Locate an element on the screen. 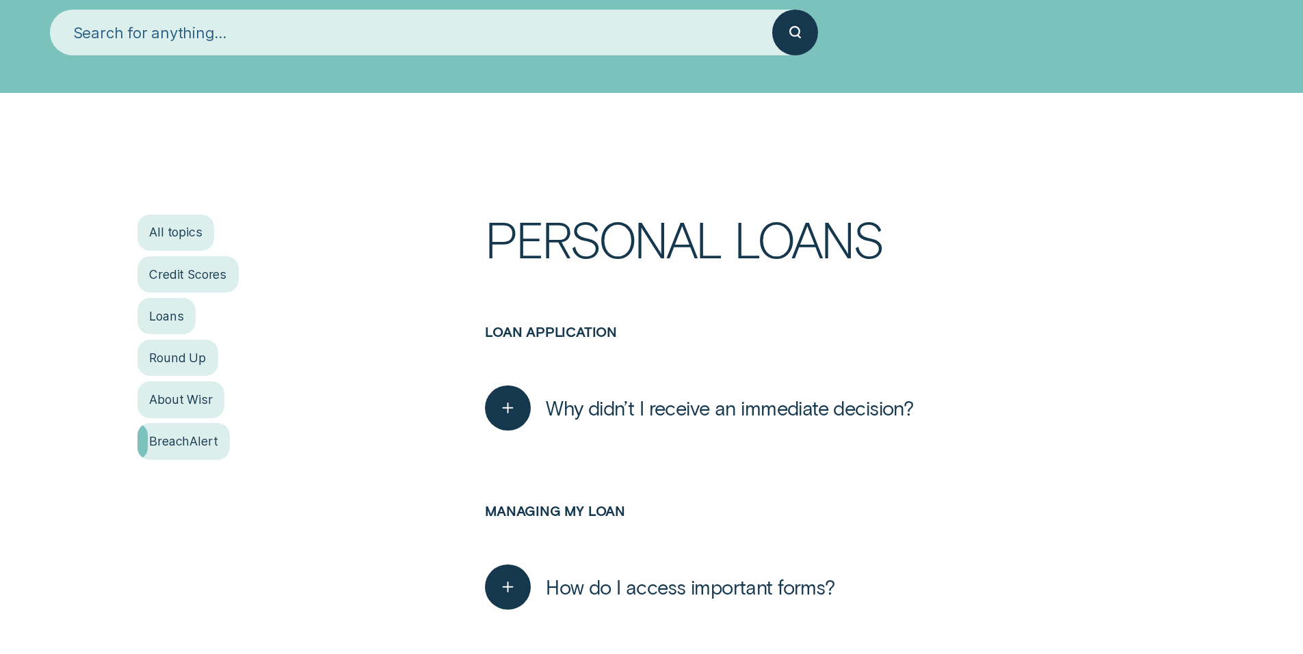 The height and width of the screenshot is (654, 1303). a: BreachAlert is located at coordinates (184, 441).